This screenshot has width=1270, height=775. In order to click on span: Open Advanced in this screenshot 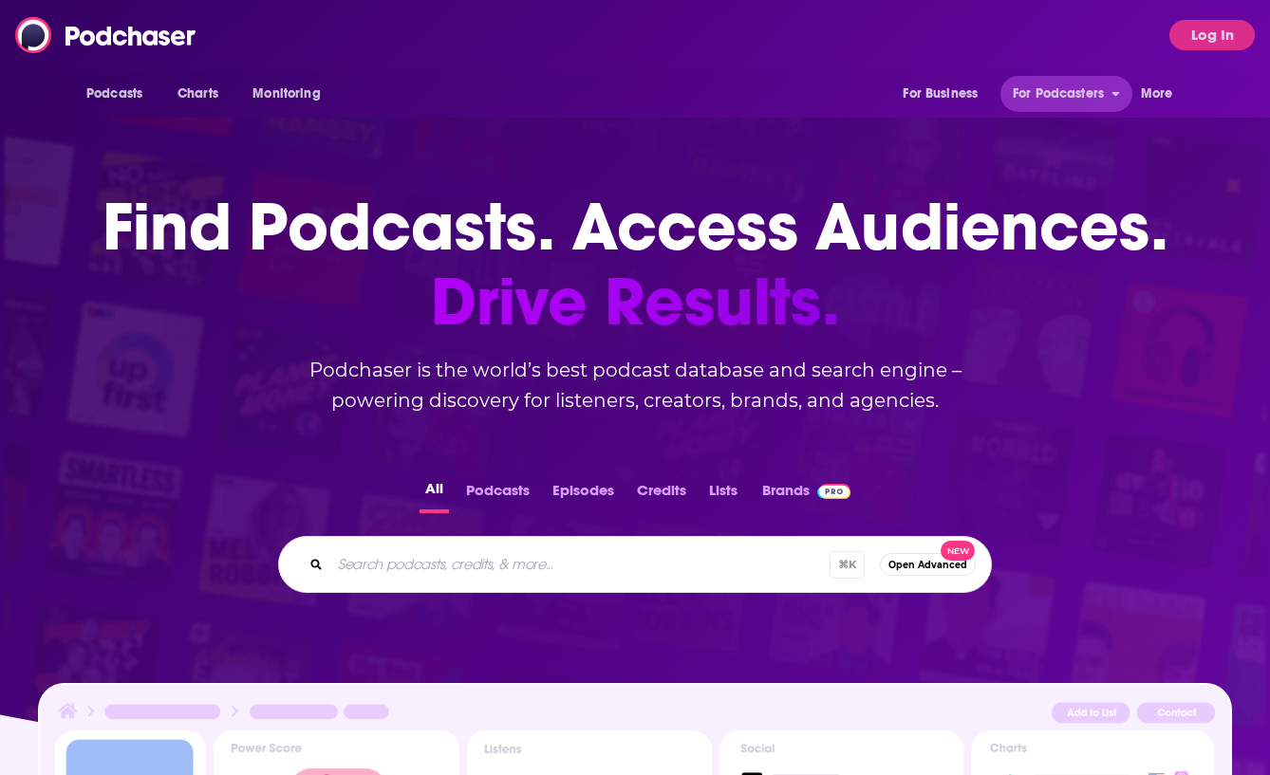, I will do `click(927, 565)`.